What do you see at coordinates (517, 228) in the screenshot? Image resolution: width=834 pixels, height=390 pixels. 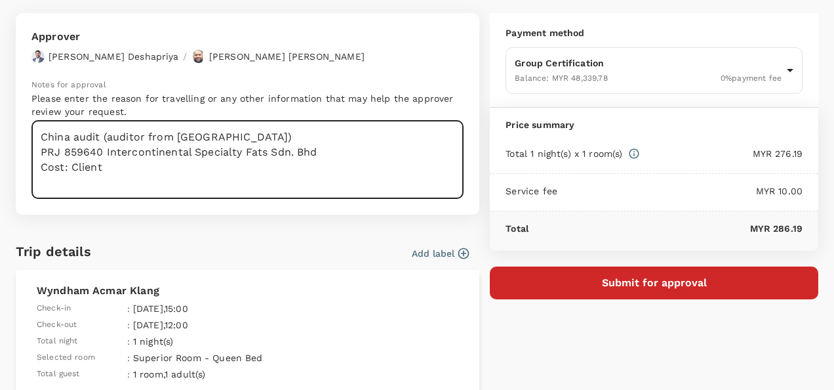 I see `p: Total` at bounding box center [517, 228].